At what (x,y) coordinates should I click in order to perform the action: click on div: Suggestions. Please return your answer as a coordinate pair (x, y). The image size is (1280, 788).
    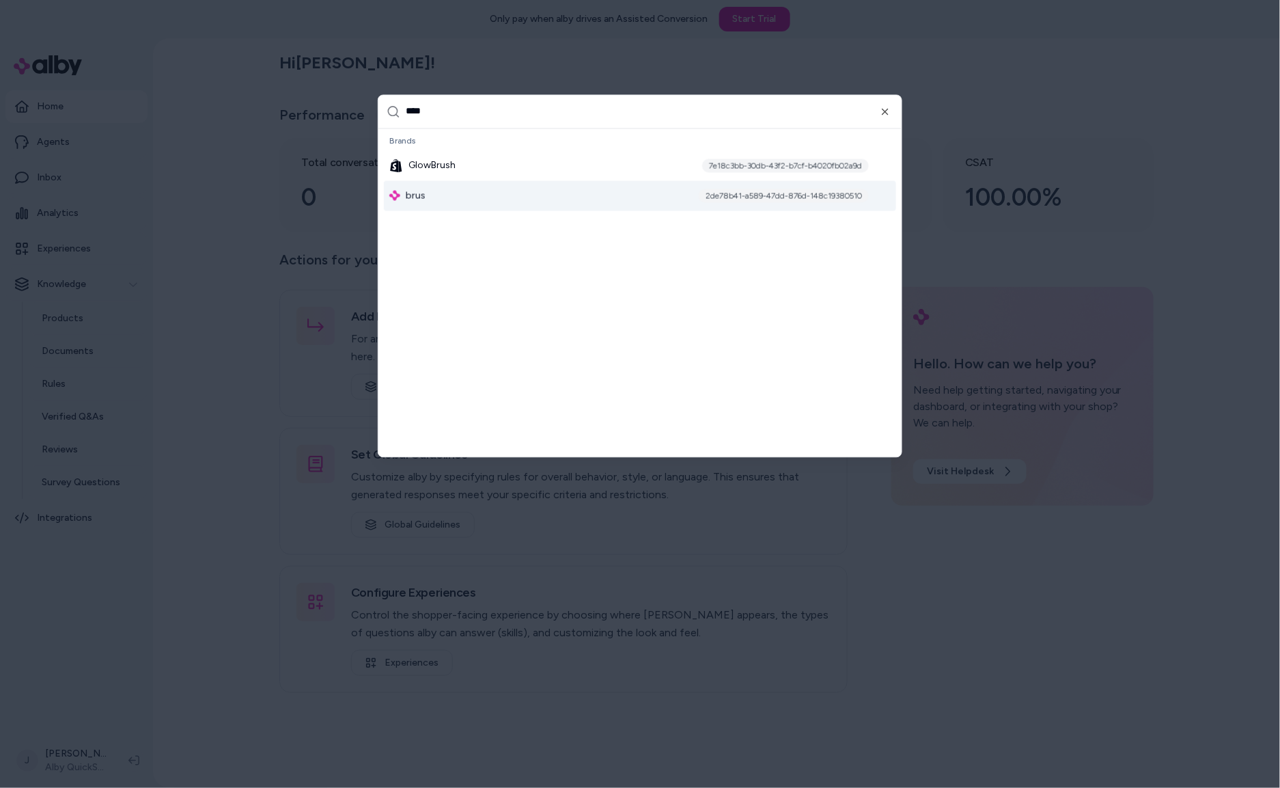
    Looking at the image, I should click on (640, 292).